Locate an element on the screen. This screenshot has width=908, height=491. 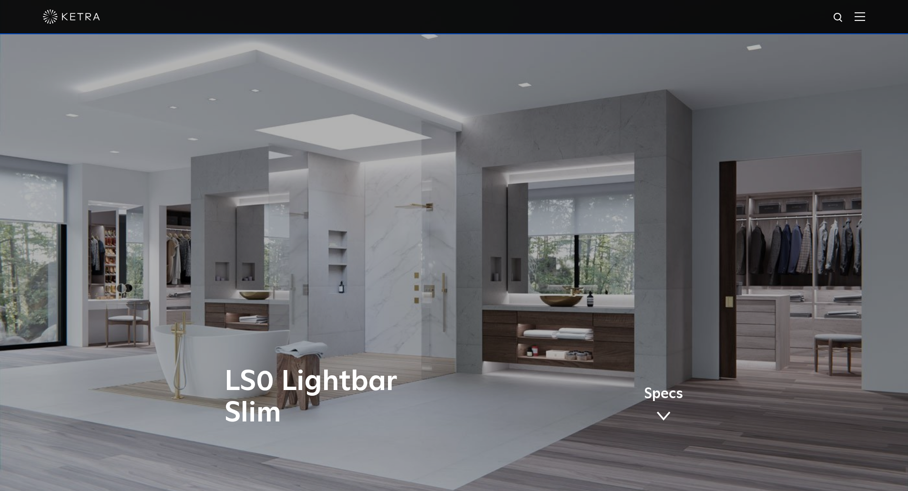
a: Specs is located at coordinates (663, 406).